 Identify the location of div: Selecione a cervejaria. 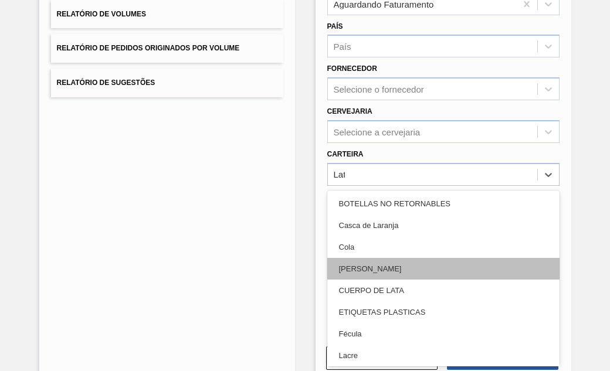
(377, 131).